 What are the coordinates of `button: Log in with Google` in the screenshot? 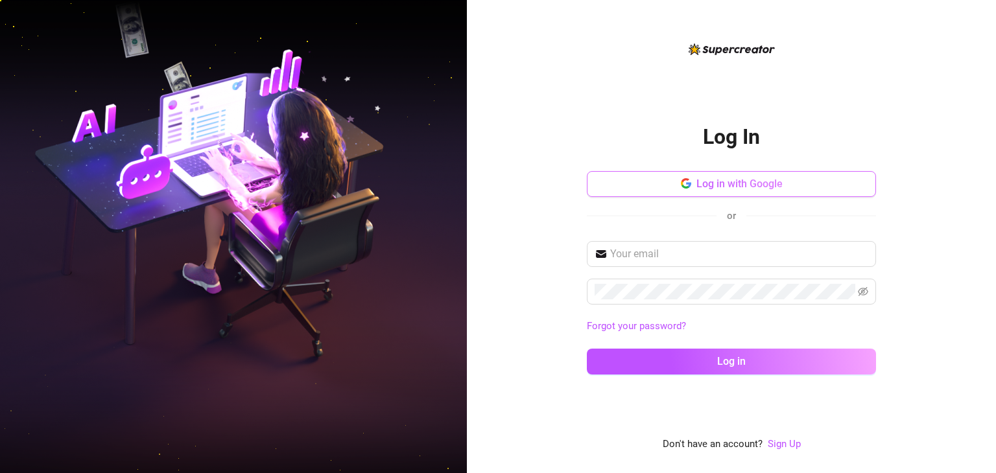 It's located at (731, 184).